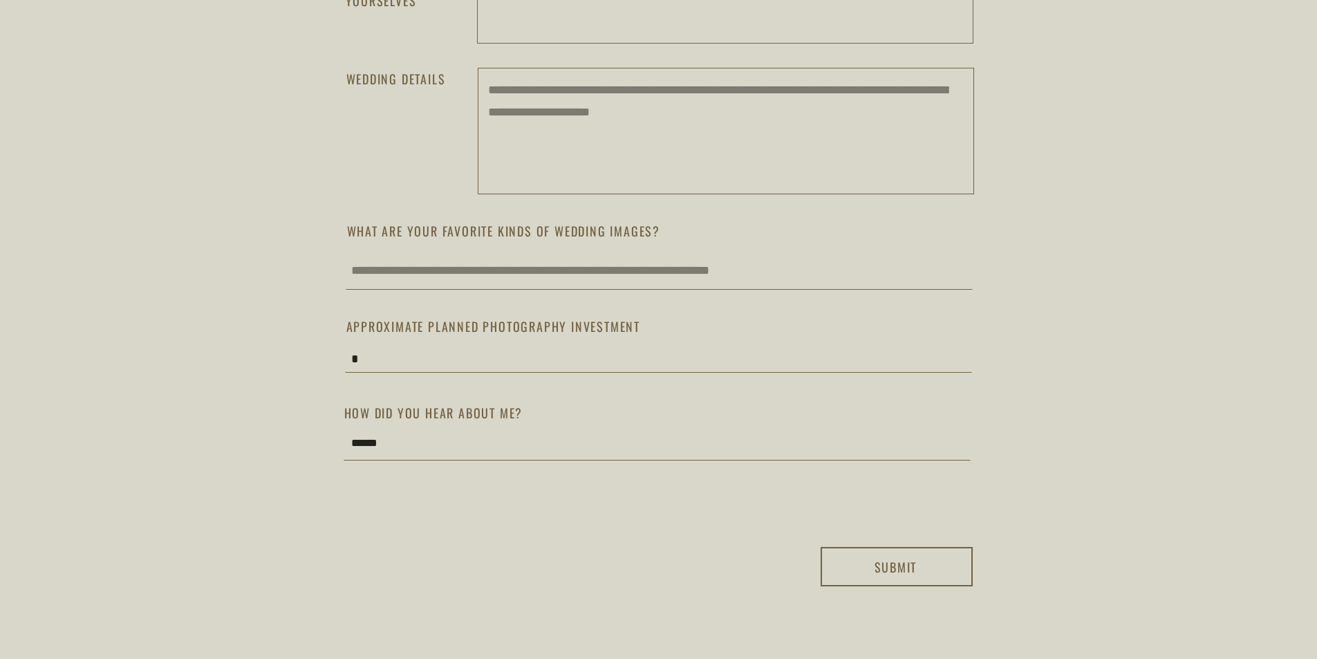 The image size is (1317, 659). What do you see at coordinates (897, 567) in the screenshot?
I see `h3: Submit` at bounding box center [897, 567].